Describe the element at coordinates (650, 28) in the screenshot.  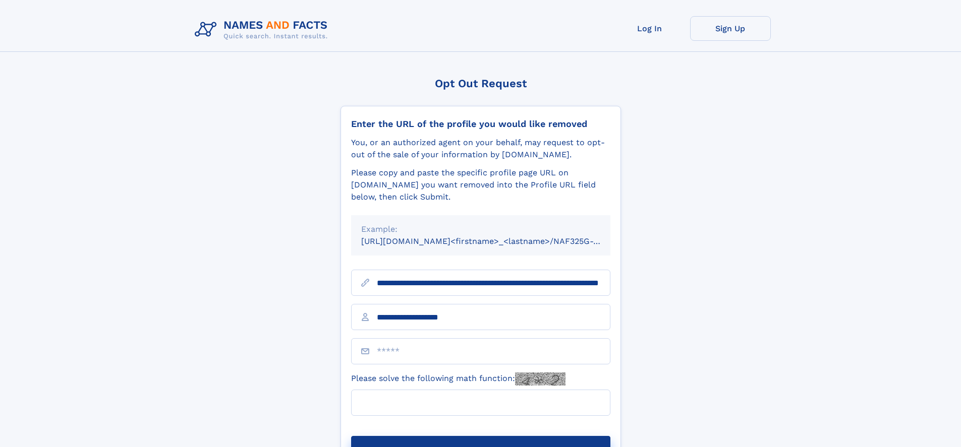
I see `a: Log In` at that location.